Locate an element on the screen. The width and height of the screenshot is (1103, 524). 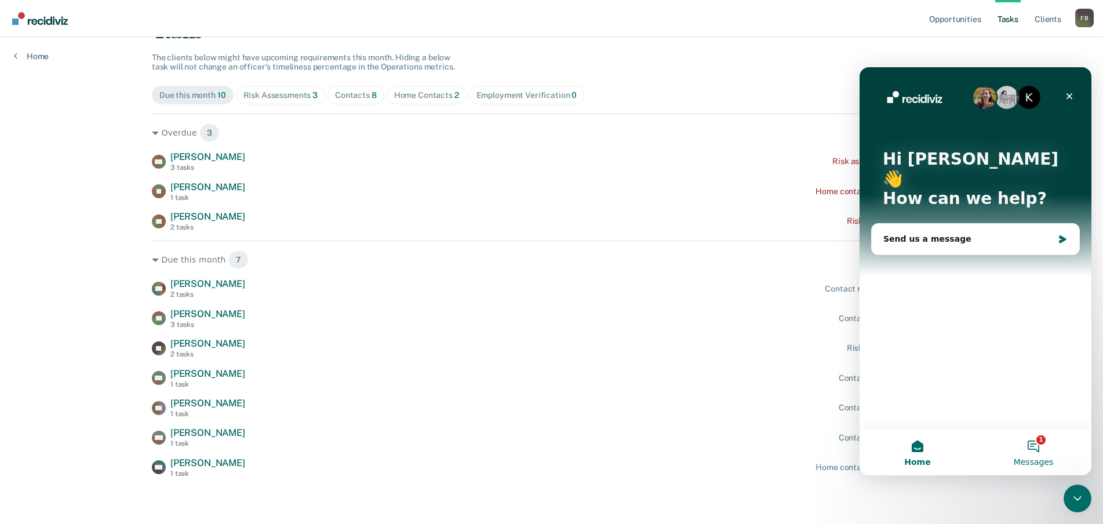
span: 10 is located at coordinates (221, 95).